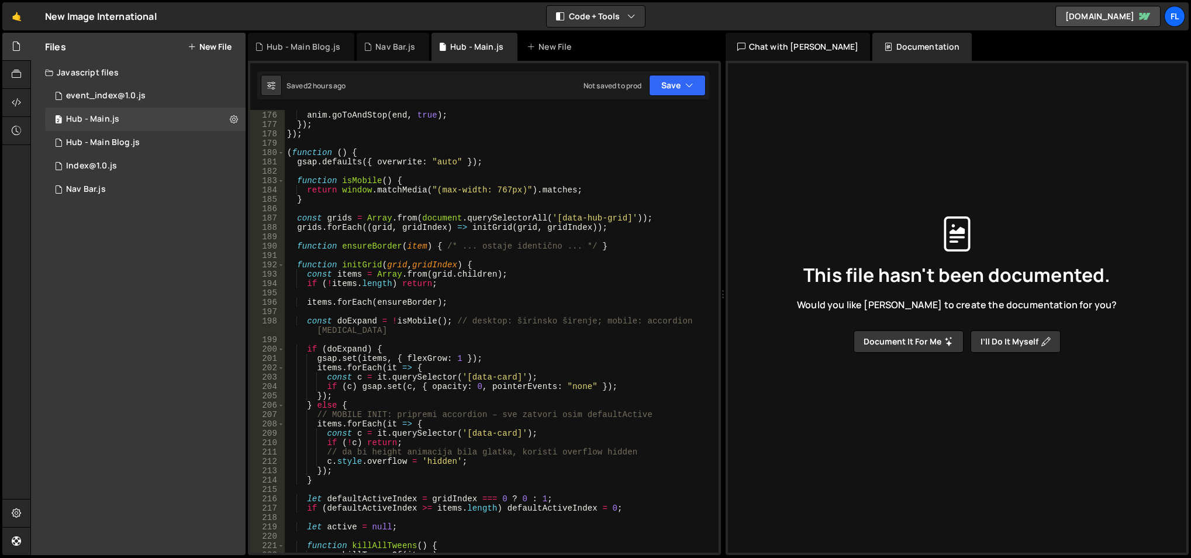  Describe the element at coordinates (267, 181) in the screenshot. I see `div: 183` at that location.